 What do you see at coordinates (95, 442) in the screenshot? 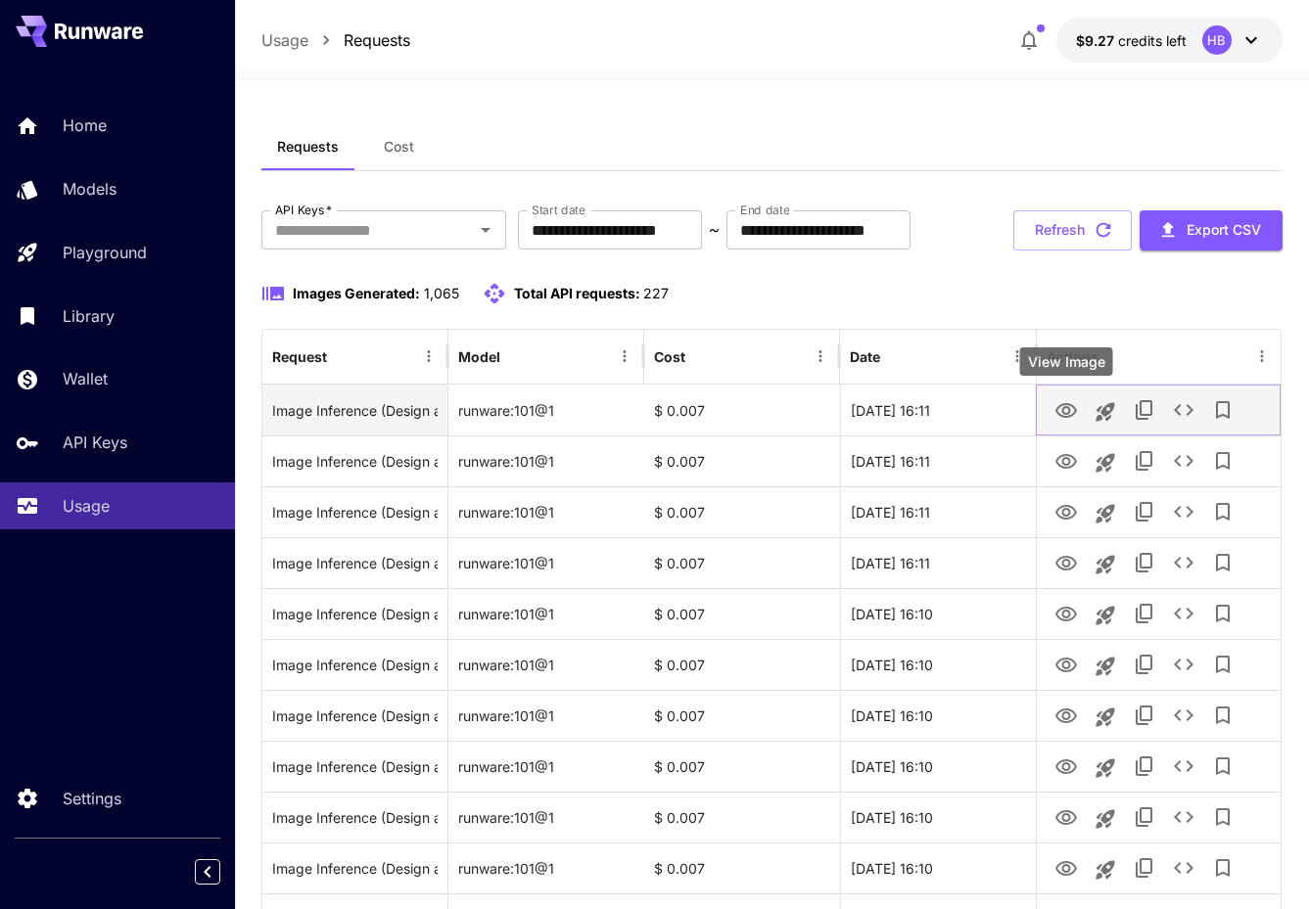
I see `p: API Keys` at bounding box center [95, 442].